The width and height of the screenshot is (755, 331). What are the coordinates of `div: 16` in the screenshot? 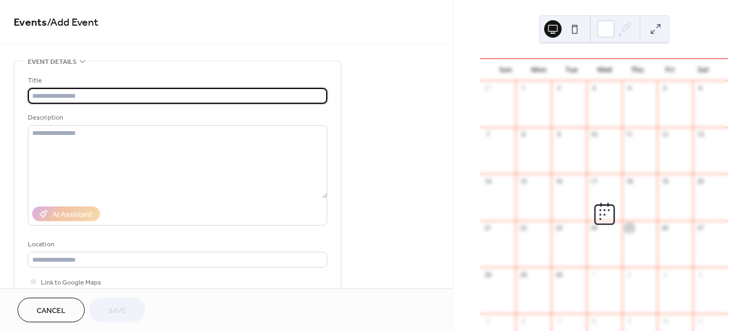 It's located at (558, 181).